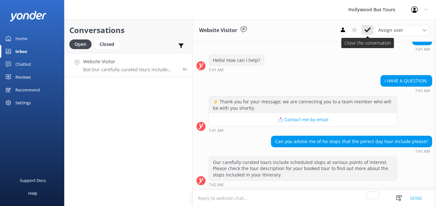  I want to click on div: Aug 21 2025 07:42am (UTC -07:00) America/Tijuana, so click(303, 185).